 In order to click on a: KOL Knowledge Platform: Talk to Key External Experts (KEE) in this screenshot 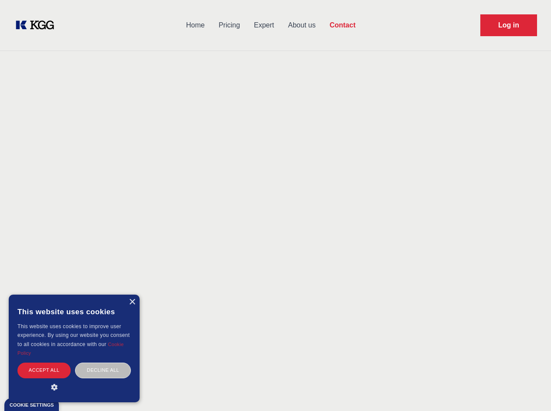, I will do `click(38, 25)`.